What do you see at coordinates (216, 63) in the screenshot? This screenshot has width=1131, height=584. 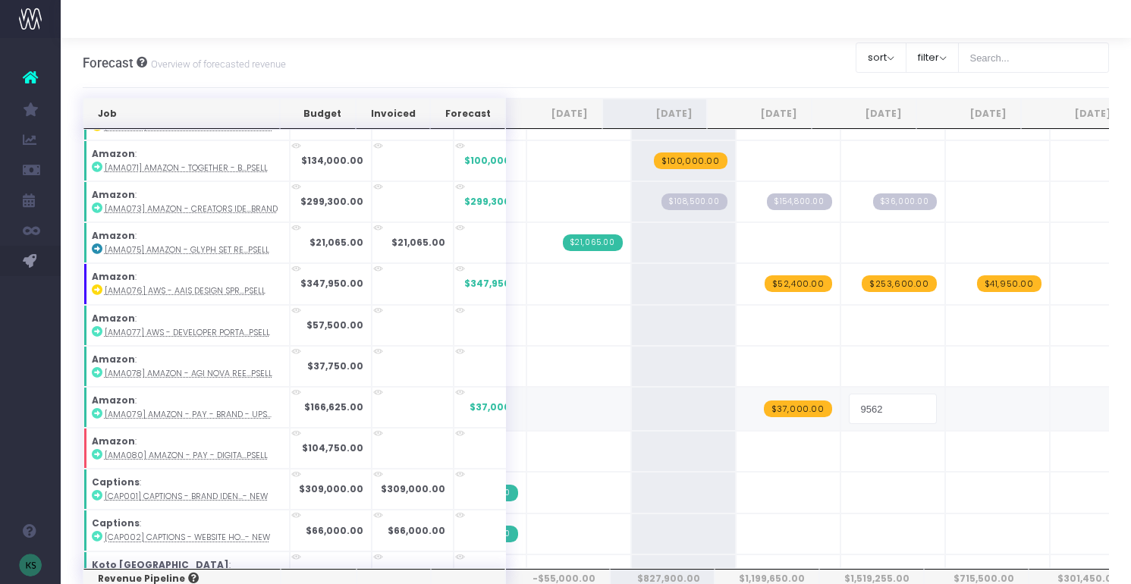 I see `small: Overview of forecasted revenue` at bounding box center [216, 63].